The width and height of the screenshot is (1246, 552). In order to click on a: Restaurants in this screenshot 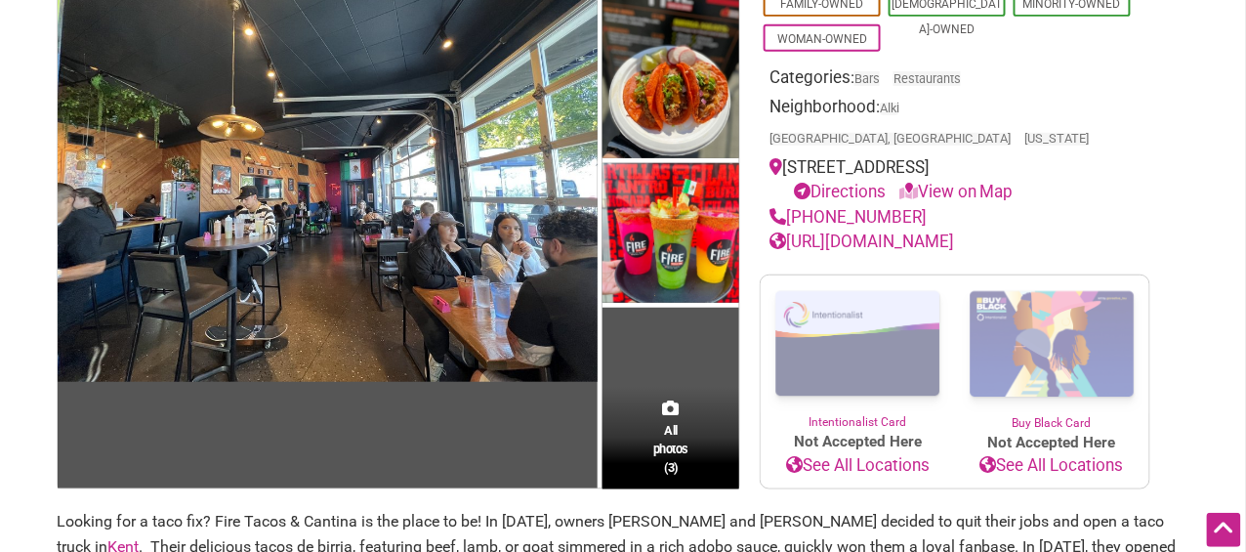, I will do `click(927, 78)`.